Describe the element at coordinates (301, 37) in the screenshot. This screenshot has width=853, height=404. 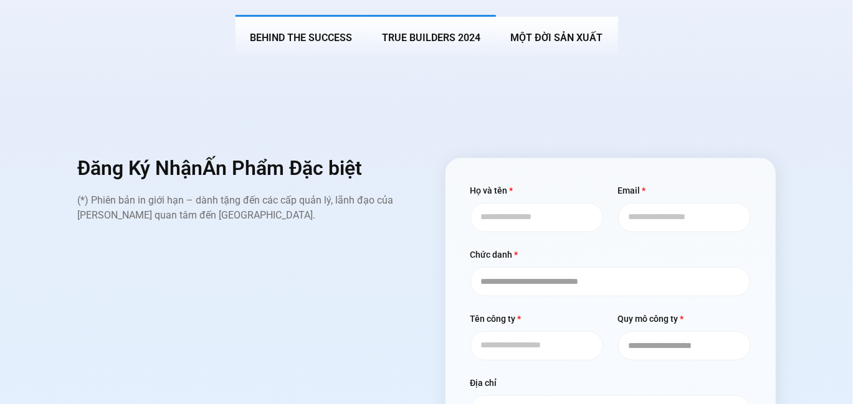
I see `span: BEHIND THE SUCCESS` at that location.